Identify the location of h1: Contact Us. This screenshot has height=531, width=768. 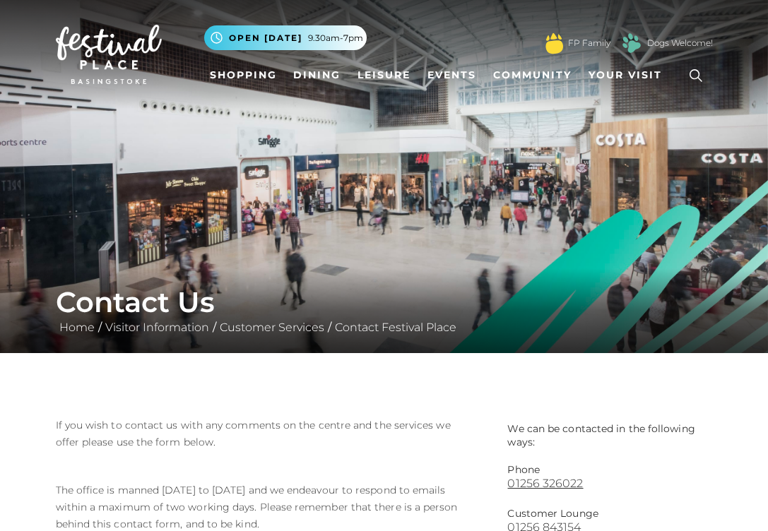
(384, 302).